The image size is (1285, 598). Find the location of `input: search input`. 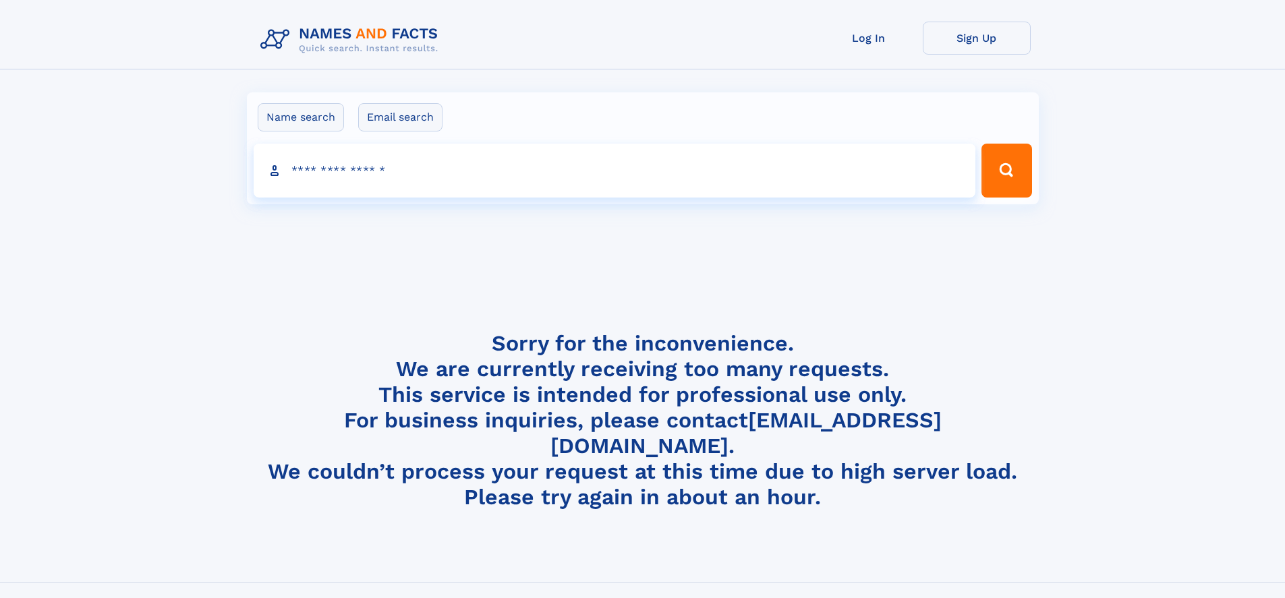

input: search input is located at coordinates (614, 171).